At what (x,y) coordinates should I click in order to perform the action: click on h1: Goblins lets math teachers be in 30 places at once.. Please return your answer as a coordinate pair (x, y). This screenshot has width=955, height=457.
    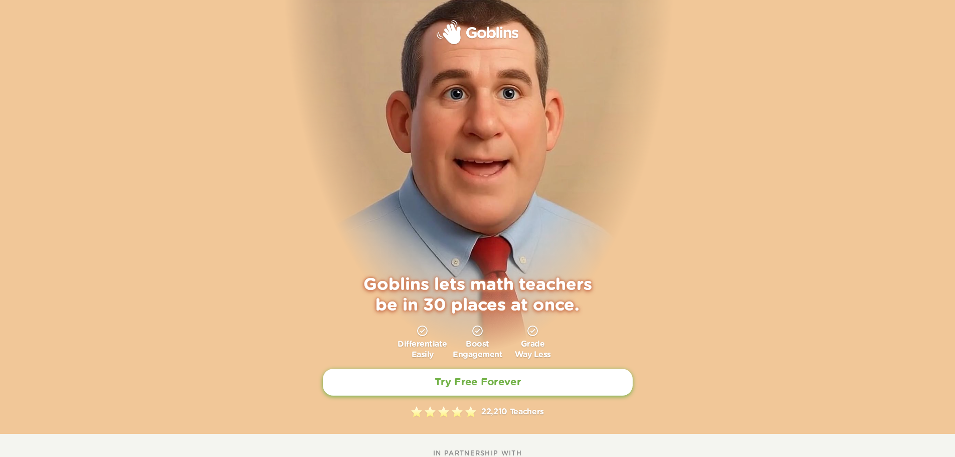
    Looking at the image, I should click on (478, 295).